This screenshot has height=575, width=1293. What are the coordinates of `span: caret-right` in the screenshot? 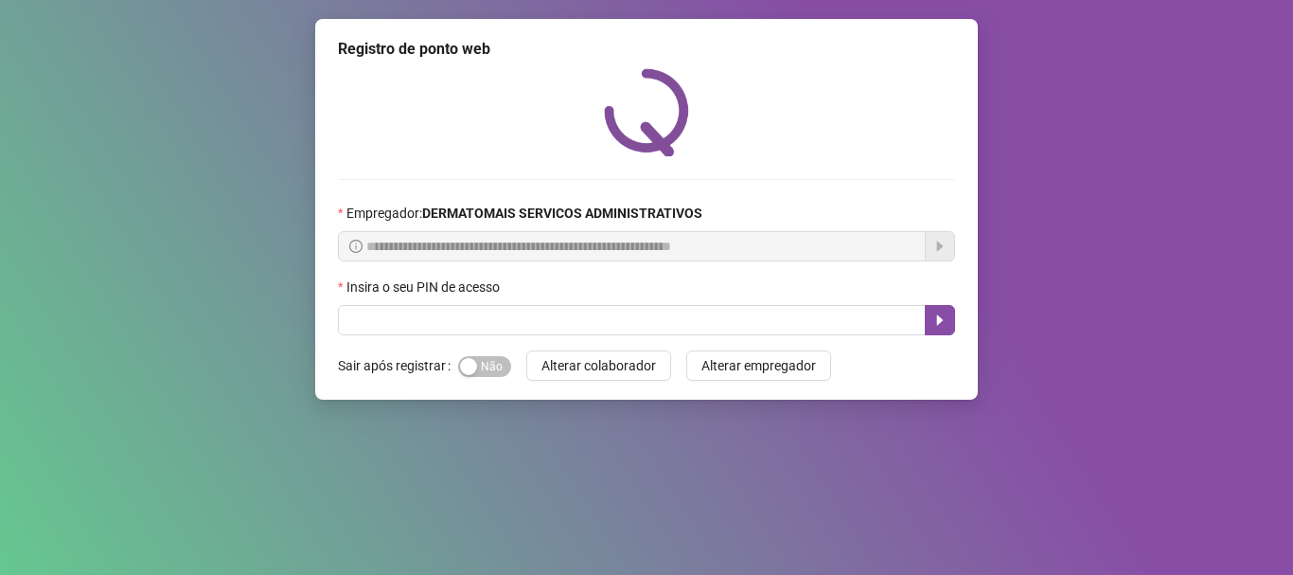 It's located at (940, 320).